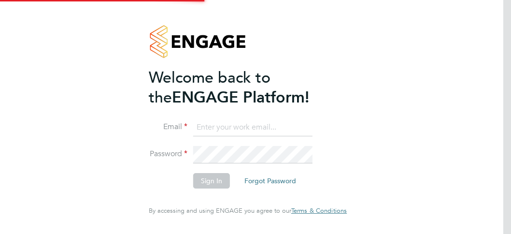 This screenshot has height=234, width=511. Describe the element at coordinates (319, 211) in the screenshot. I see `a: Terms & Conditions` at that location.